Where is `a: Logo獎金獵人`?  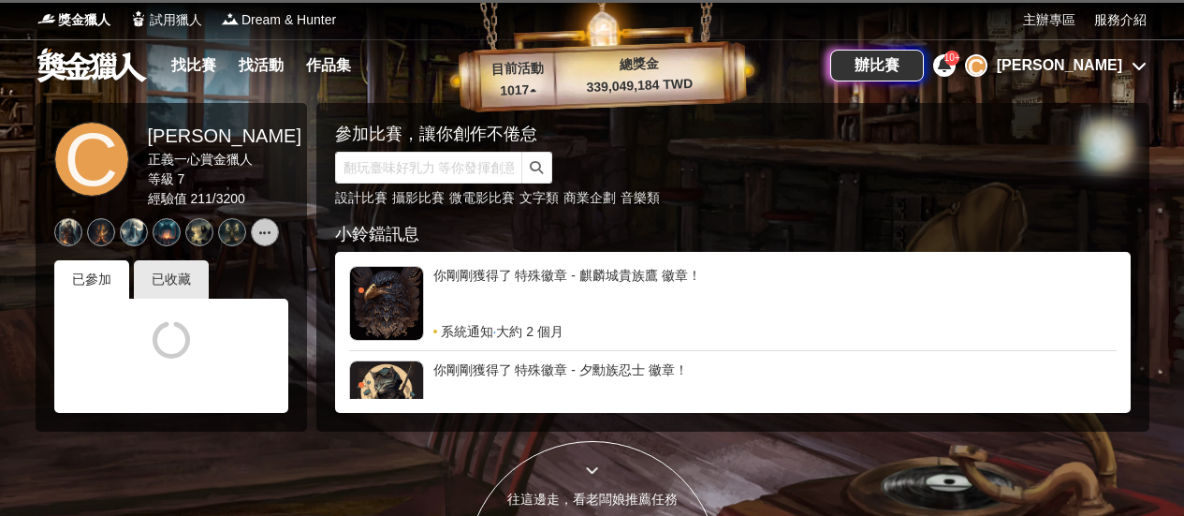
a: Logo獎金獵人 is located at coordinates (74, 20).